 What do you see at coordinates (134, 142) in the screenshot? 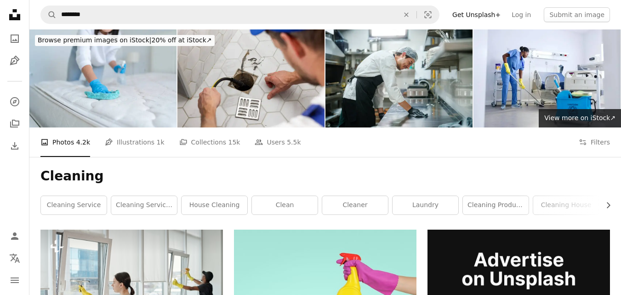
I see `a: Illustrations 1k` at bounding box center [134, 142].